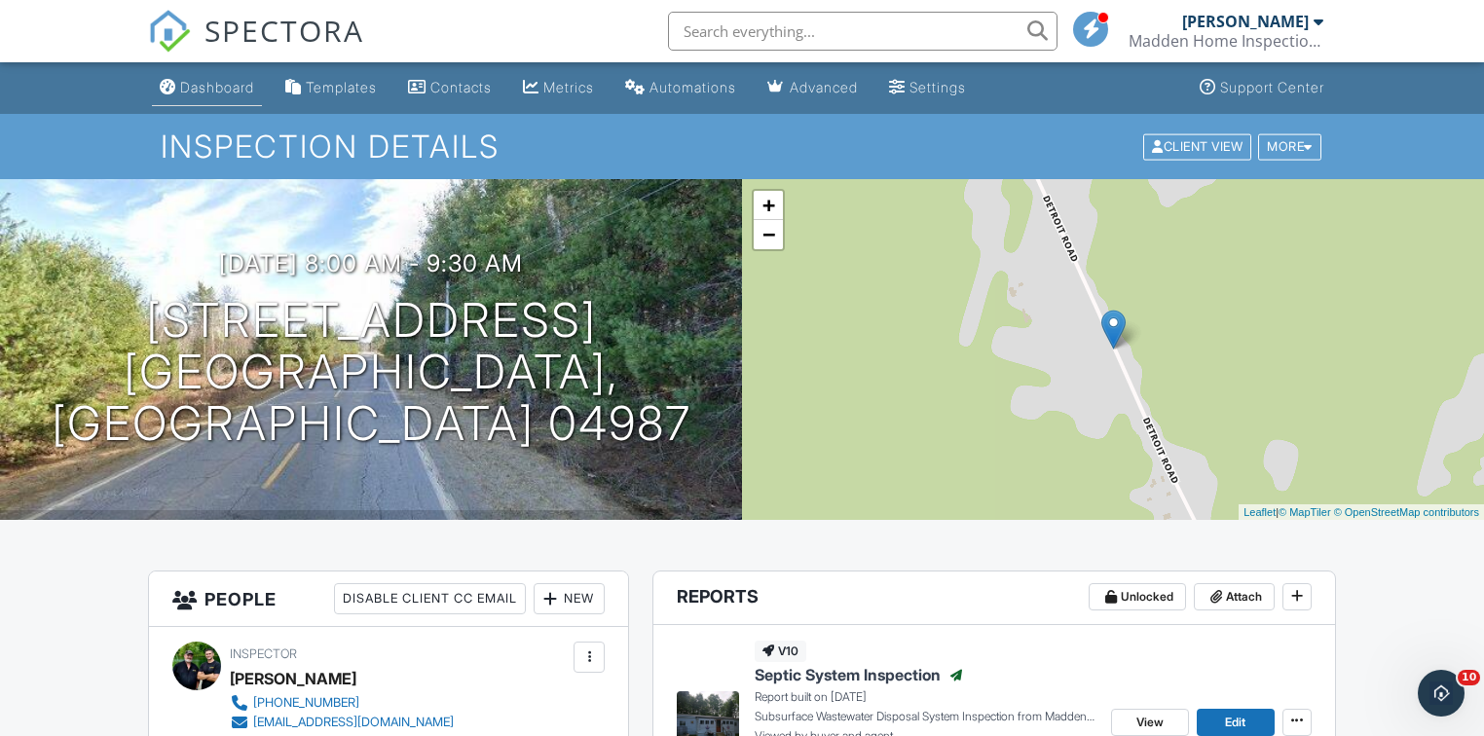 Image resolution: width=1484 pixels, height=736 pixels. I want to click on h3: People, so click(388, 599).